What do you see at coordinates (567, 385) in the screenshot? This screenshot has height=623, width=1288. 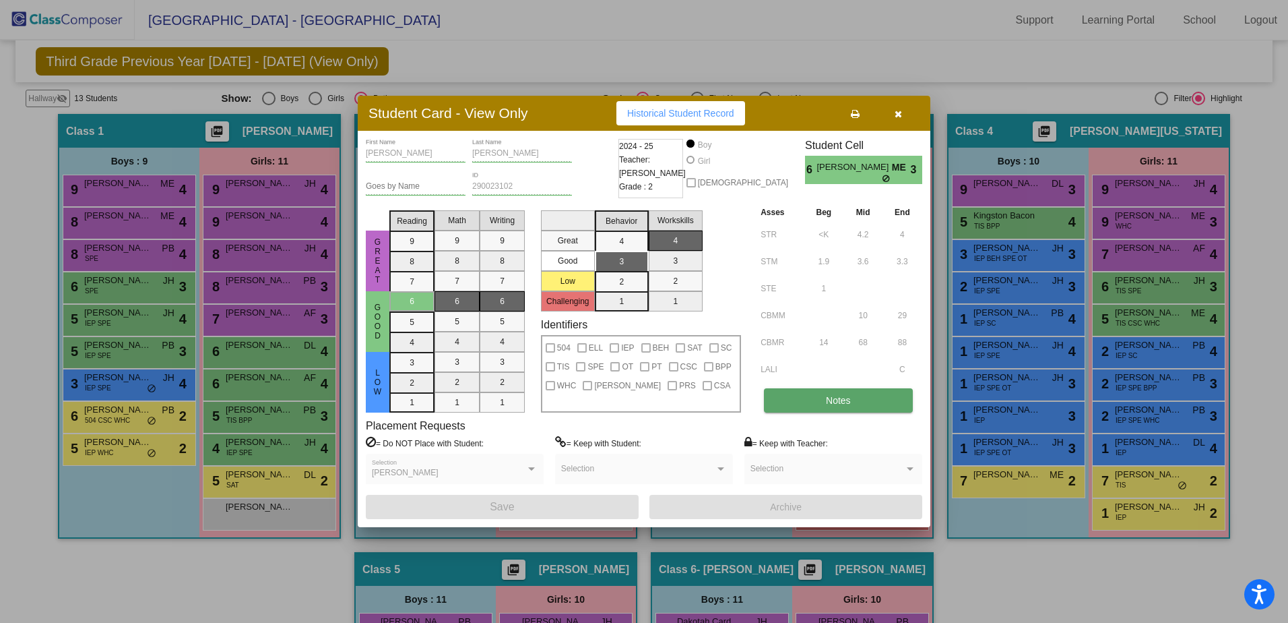 I see `span: WHC` at bounding box center [567, 385].